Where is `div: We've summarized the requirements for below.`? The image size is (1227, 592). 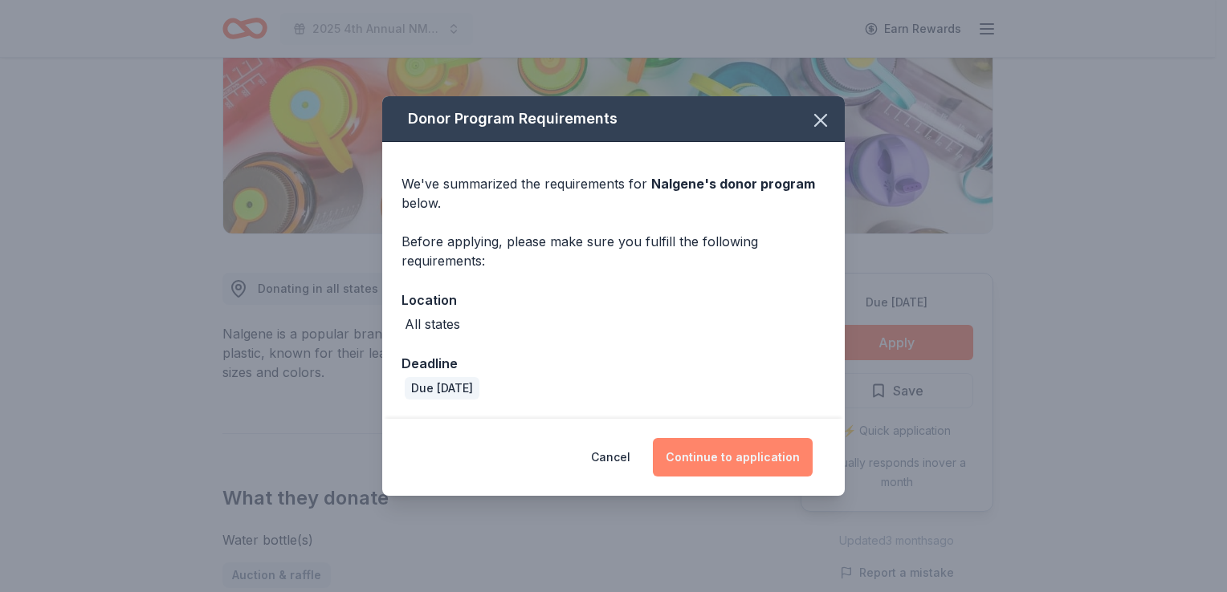 div: We've summarized the requirements for below. is located at coordinates (613, 193).